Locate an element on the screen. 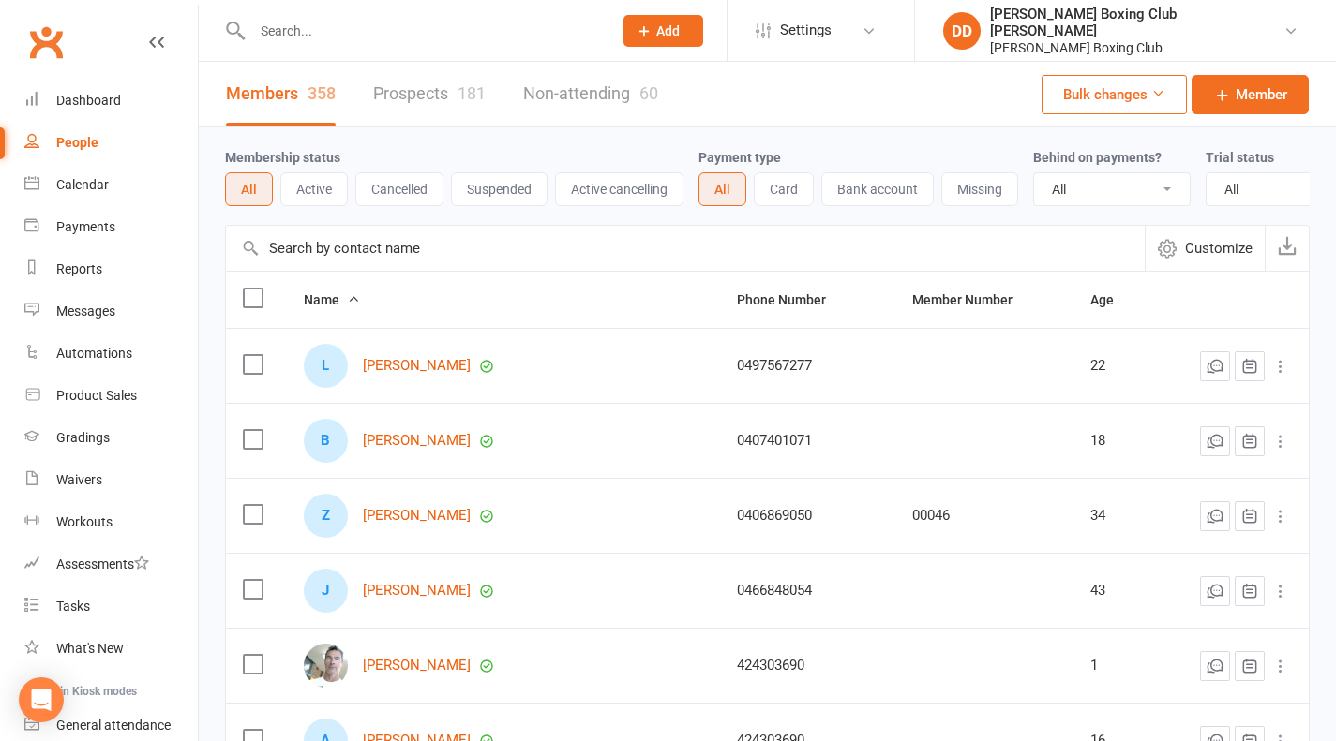 The width and height of the screenshot is (1336, 741). label: Payment type is located at coordinates (739, 157).